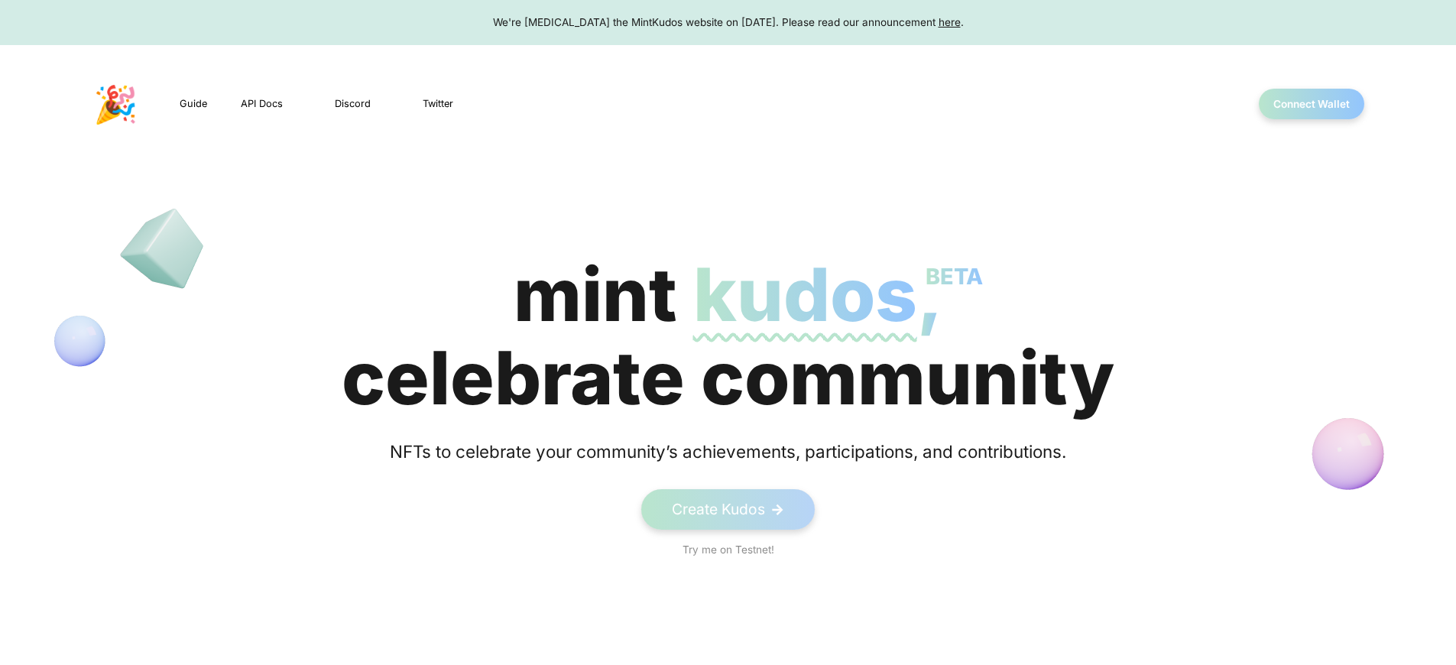  What do you see at coordinates (429, 103) in the screenshot?
I see `a: Twitter` at bounding box center [429, 103].